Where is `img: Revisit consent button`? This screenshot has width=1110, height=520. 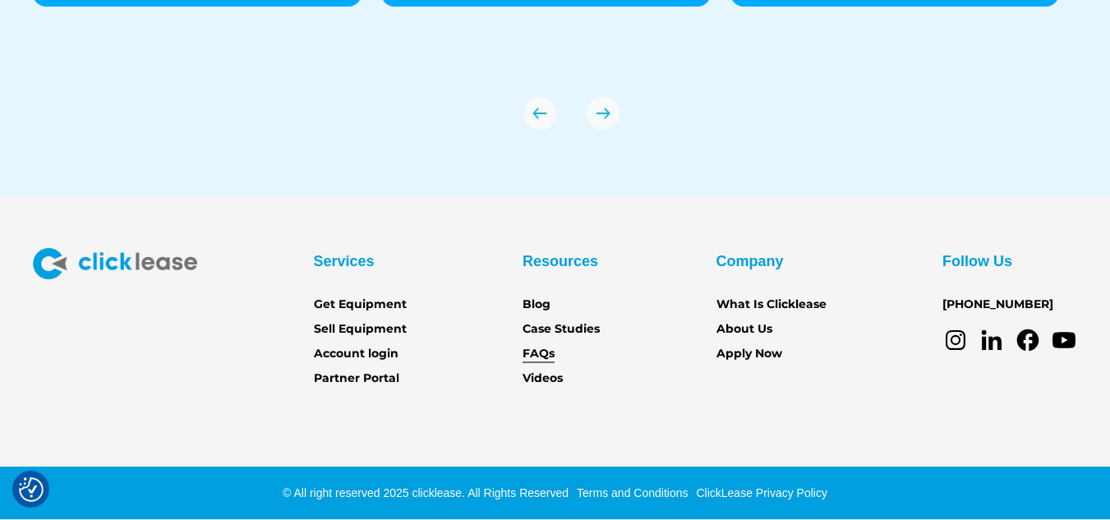
img: Revisit consent button is located at coordinates (31, 490).